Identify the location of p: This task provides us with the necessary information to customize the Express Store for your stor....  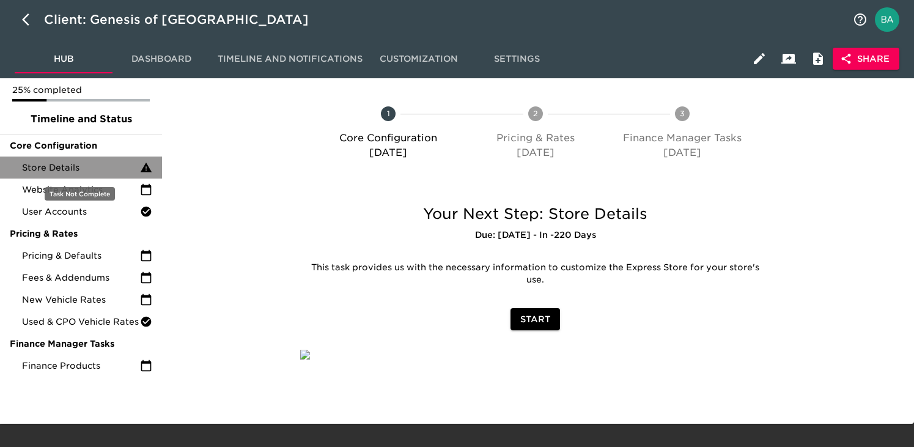
(535, 274).